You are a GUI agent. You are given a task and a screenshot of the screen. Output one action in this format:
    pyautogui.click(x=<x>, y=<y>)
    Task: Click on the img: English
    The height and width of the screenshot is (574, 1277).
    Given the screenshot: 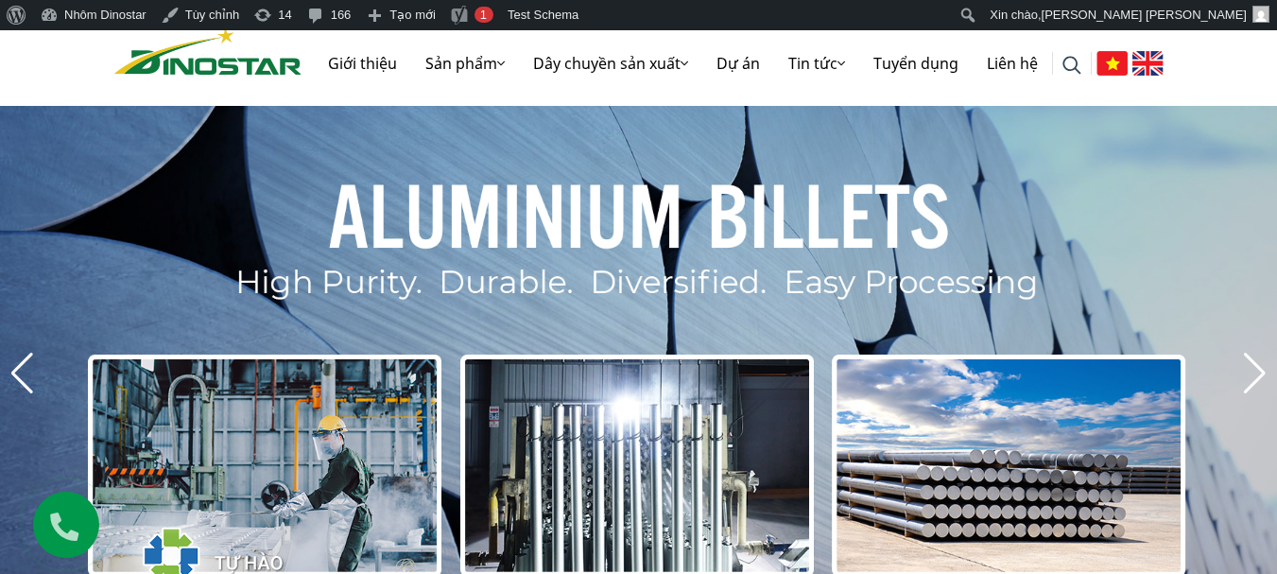 What is the action you would take?
    pyautogui.click(x=1147, y=63)
    